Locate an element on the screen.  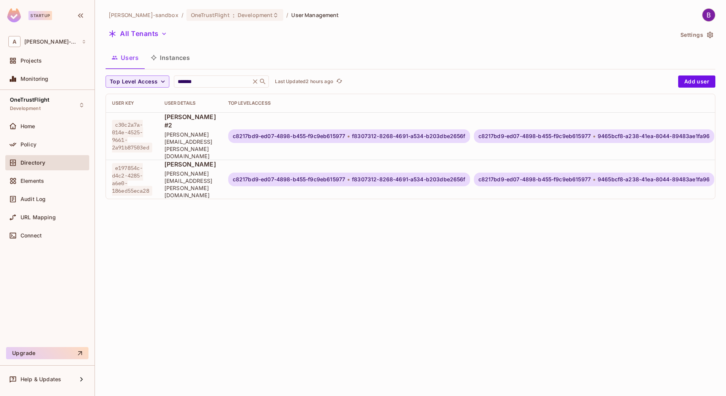
span: c30c2a7a-014e-4525-9661-2a91b87503ed is located at coordinates (132, 136).